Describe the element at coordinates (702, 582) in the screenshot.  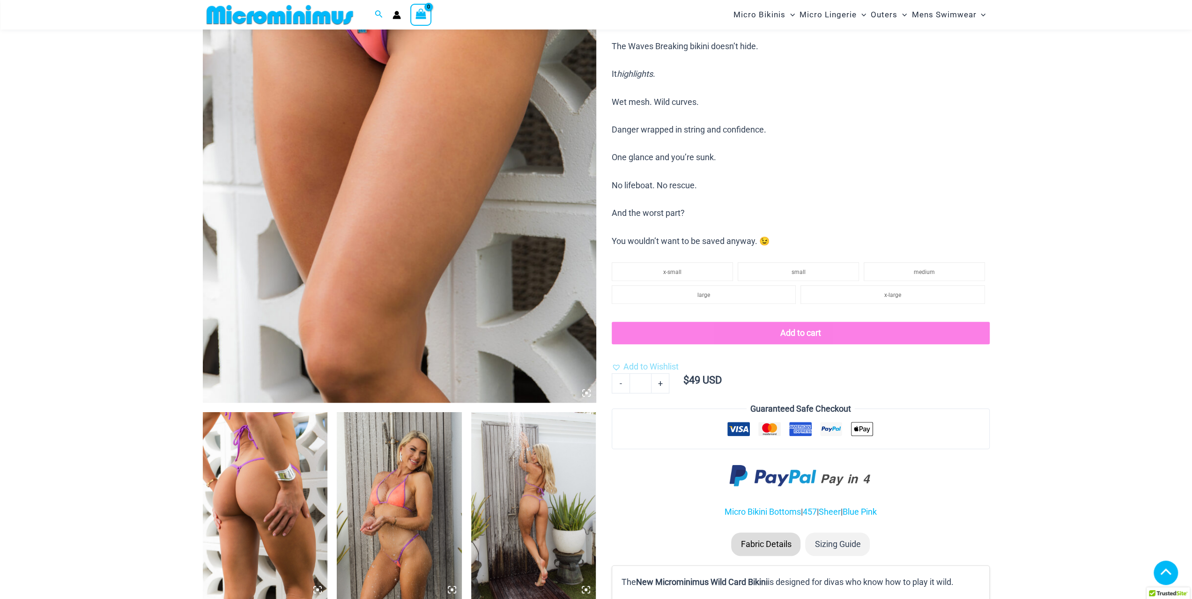
I see `b: New Microminimus Wild Card Bikini` at that location.